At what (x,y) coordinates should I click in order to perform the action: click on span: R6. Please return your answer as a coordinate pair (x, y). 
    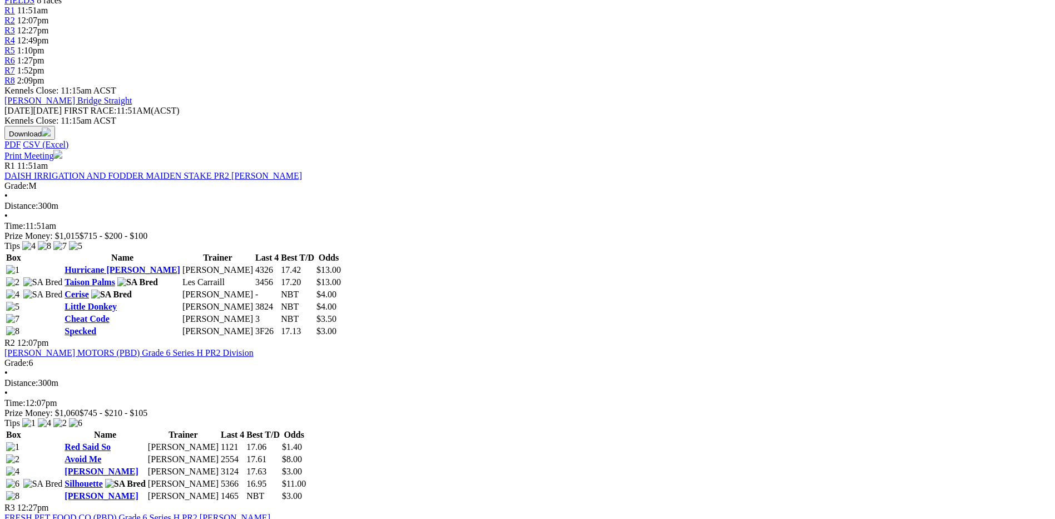
    Looking at the image, I should click on (9, 60).